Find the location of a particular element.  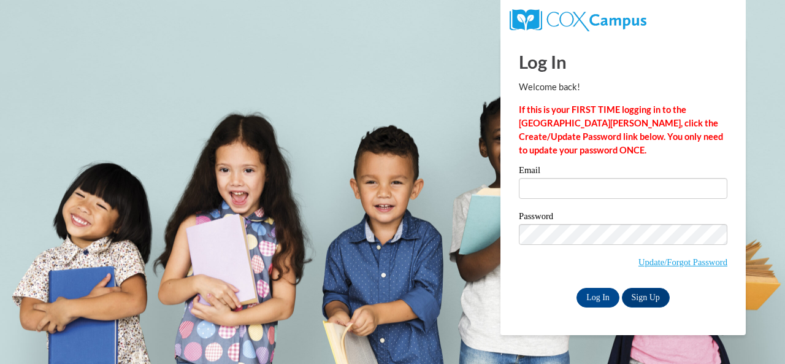

a: Sign Up is located at coordinates (646, 297).